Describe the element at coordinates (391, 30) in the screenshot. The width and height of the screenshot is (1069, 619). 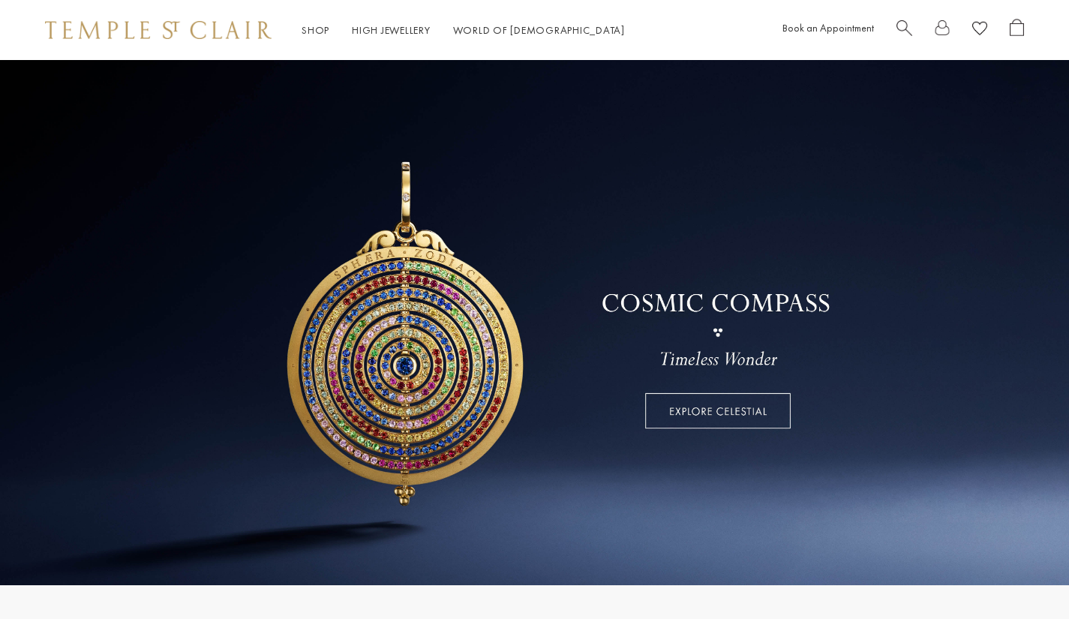
I see `a: High JewelleryHigh Jewellery` at that location.